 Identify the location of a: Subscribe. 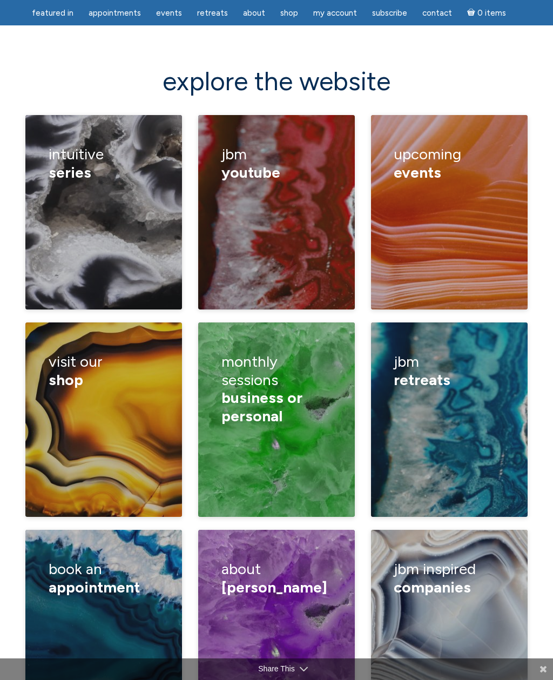
(389, 13).